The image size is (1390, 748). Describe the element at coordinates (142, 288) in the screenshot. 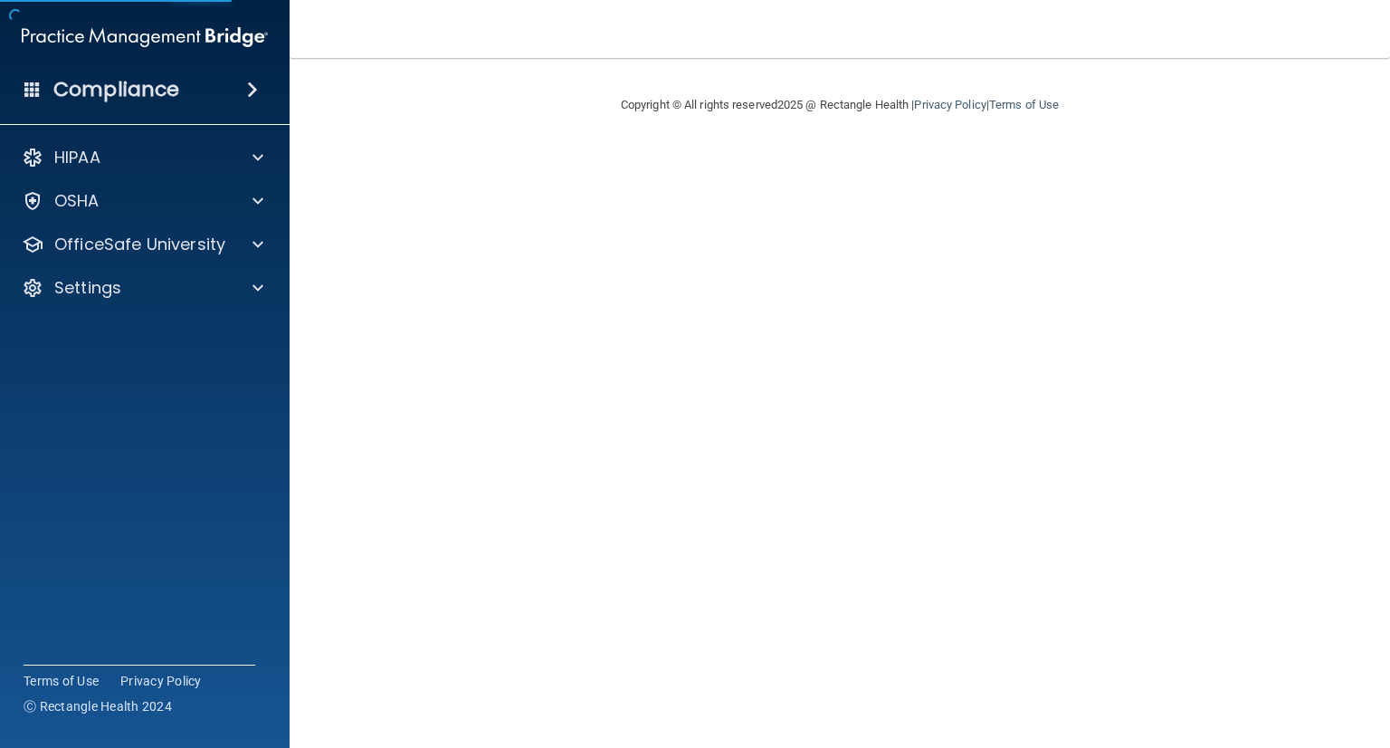

I see `a: Settings` at that location.